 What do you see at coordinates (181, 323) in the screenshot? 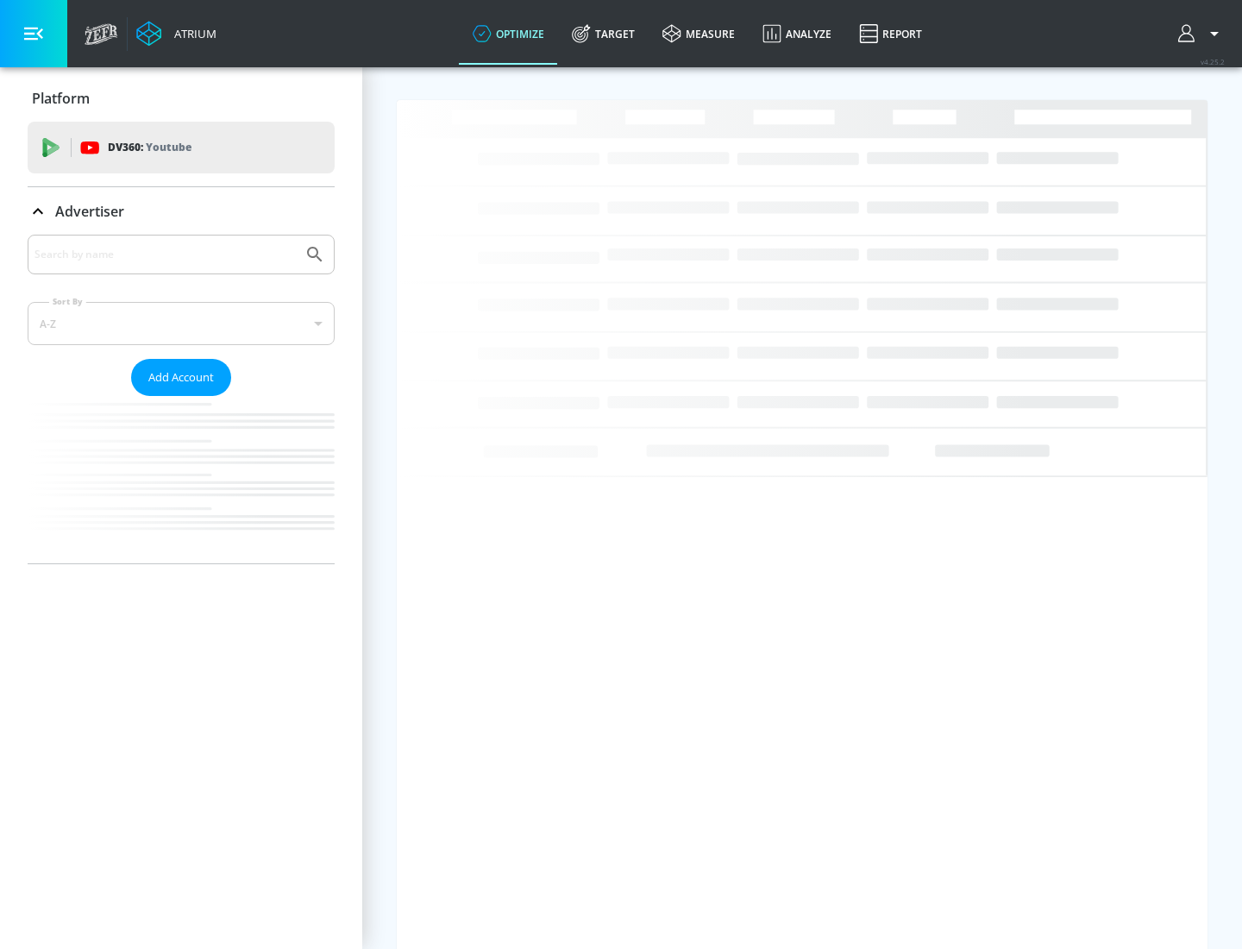
I see `div: A-Z` at bounding box center [181, 323].